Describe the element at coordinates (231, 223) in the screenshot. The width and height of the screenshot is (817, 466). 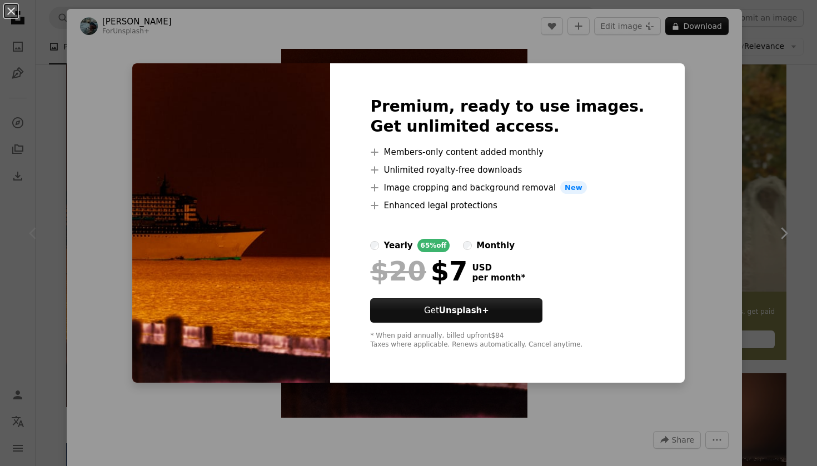
I see `img: premium_photo-1753538257899-b58f66e28d35` at that location.